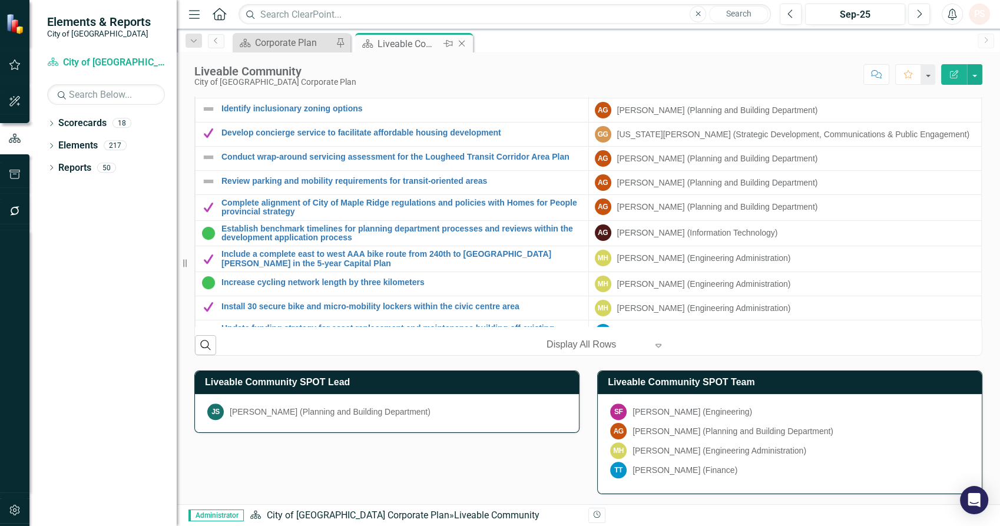  What do you see at coordinates (78, 146) in the screenshot?
I see `a: Elements` at bounding box center [78, 146].